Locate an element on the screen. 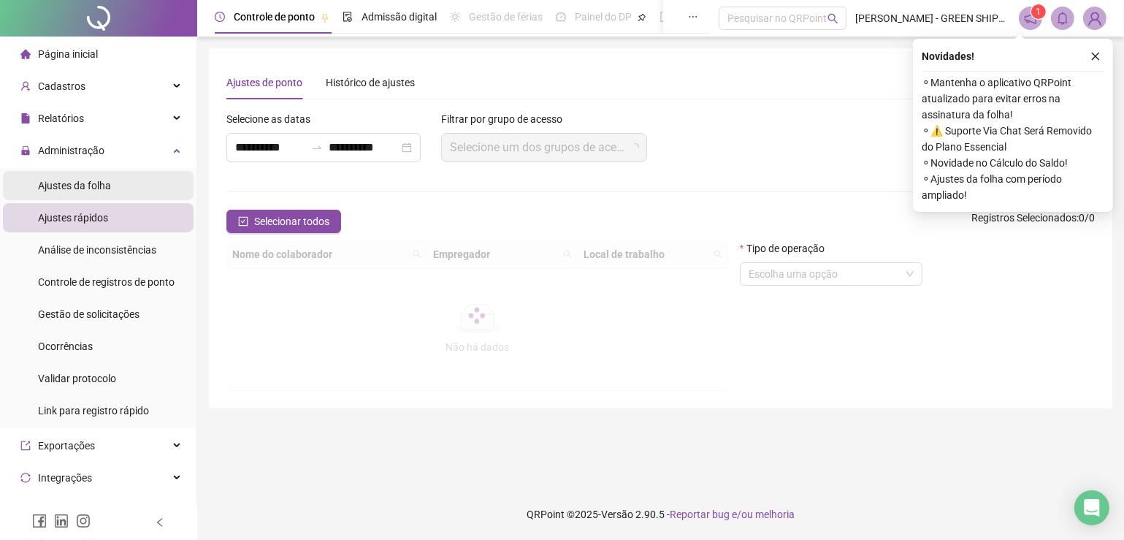 The height and width of the screenshot is (540, 1124). span: ⚬ Mantenha o aplicativo QRPoint atualizado para evitar erros na assinatura da folha! is located at coordinates (1013, 99).